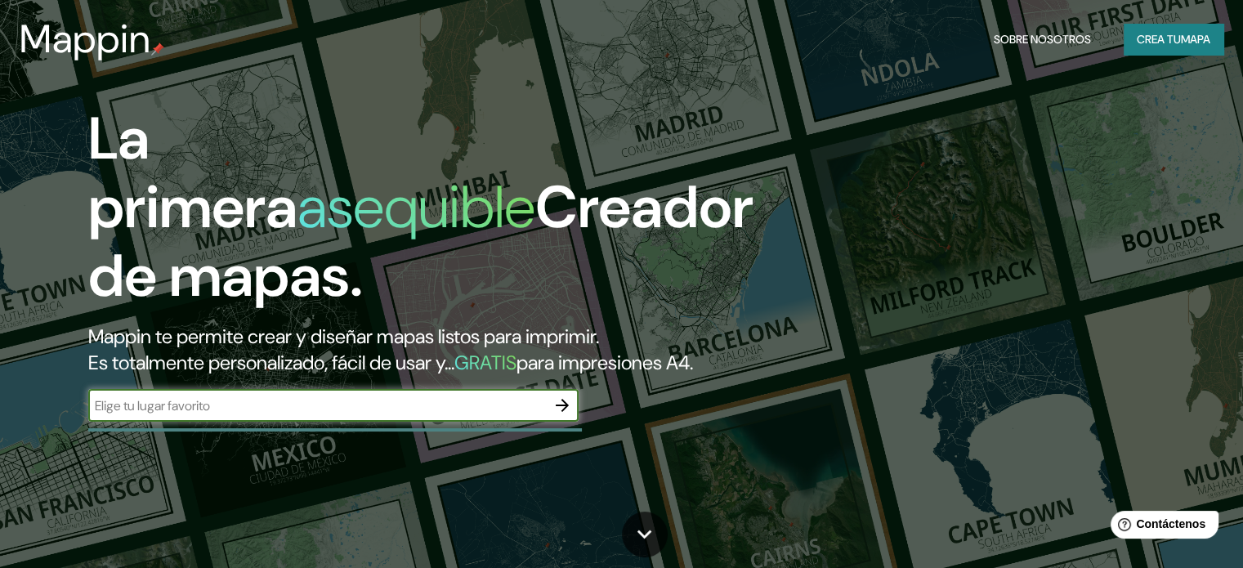  I want to click on font: GRATIS, so click(486, 362).